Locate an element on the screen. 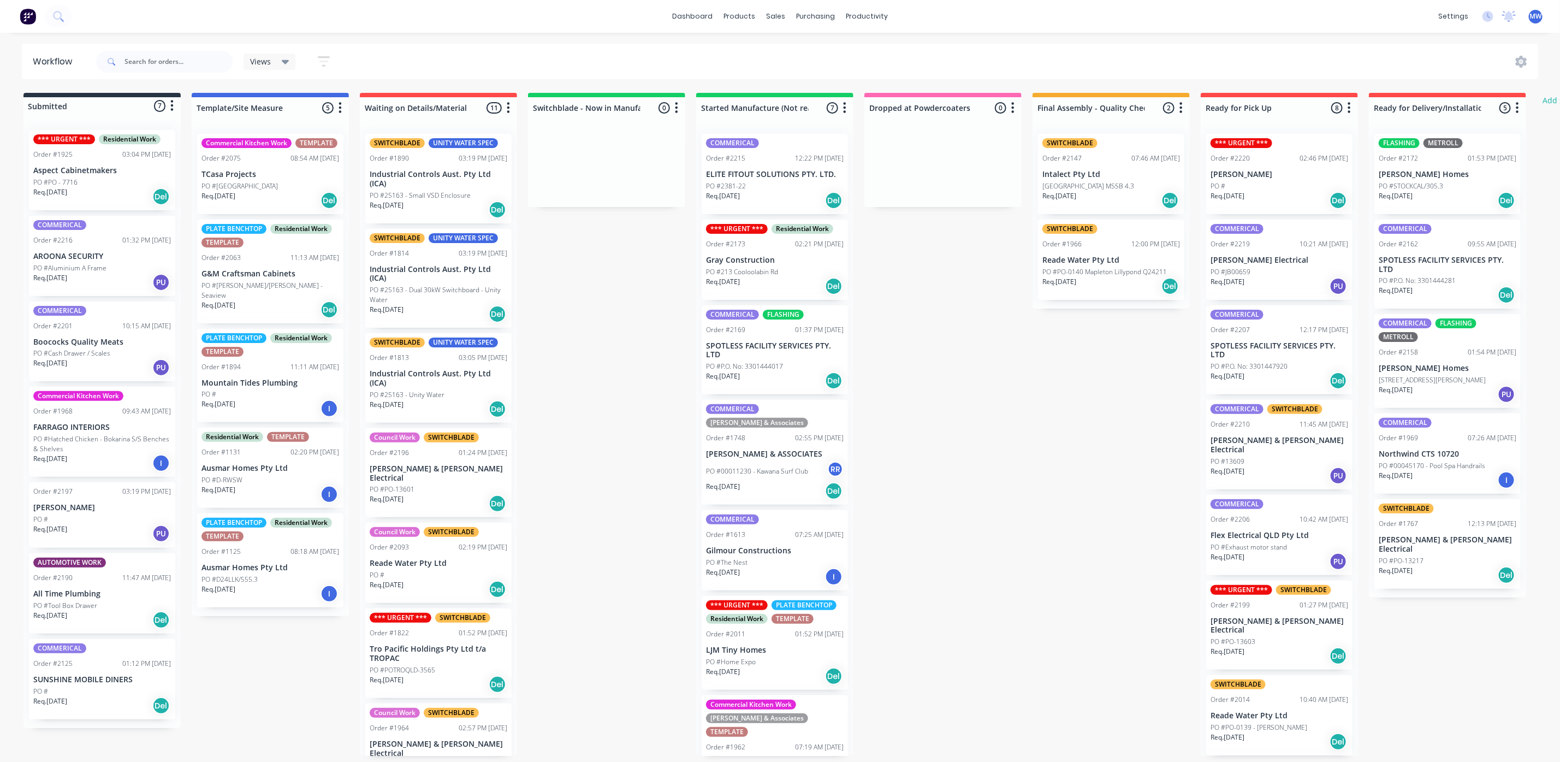 The height and width of the screenshot is (762, 1560). span: MW is located at coordinates (1536, 16).